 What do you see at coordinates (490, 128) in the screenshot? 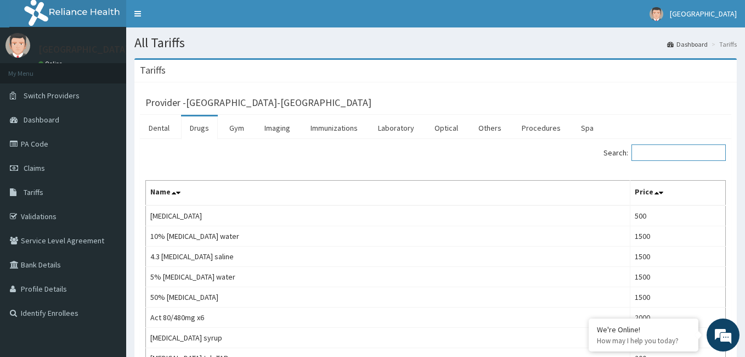
I see `a: Others` at bounding box center [490, 128].